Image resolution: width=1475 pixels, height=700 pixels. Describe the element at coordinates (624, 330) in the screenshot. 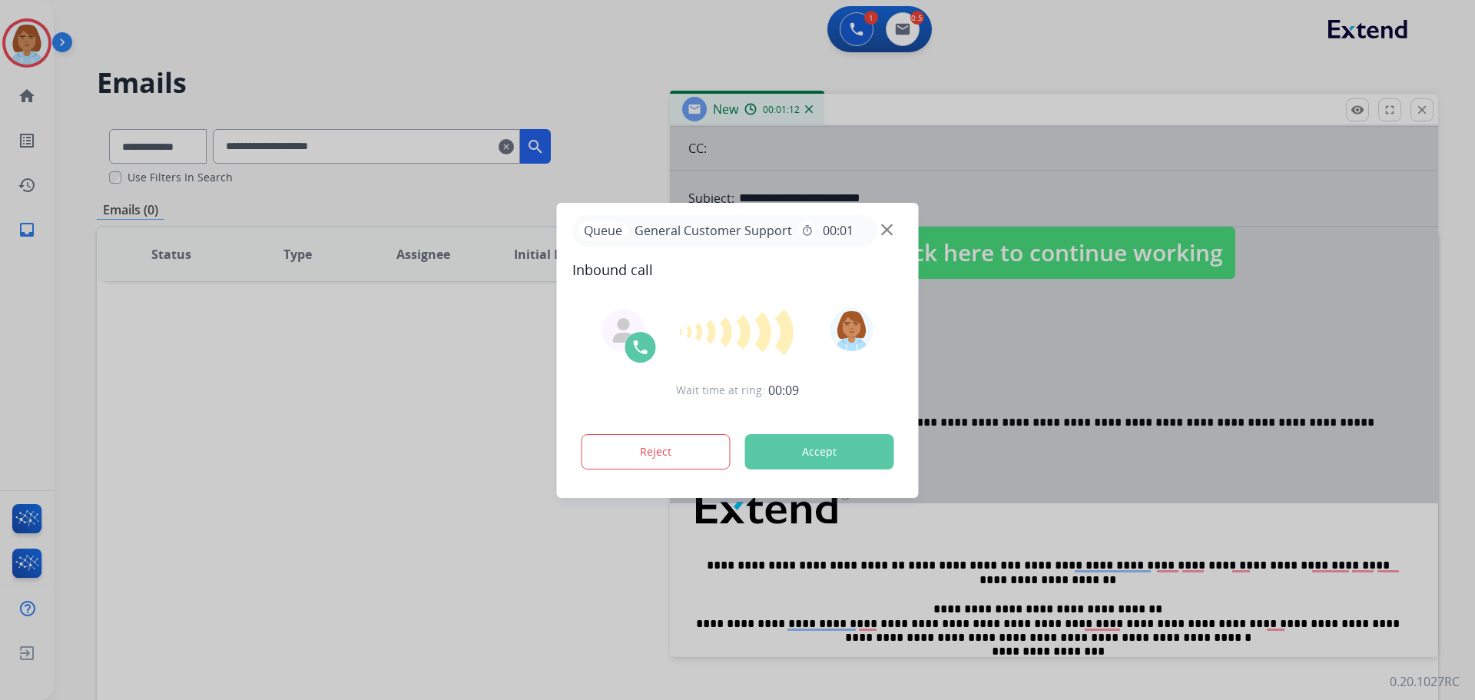

I see `img: agent-avatar` at that location.